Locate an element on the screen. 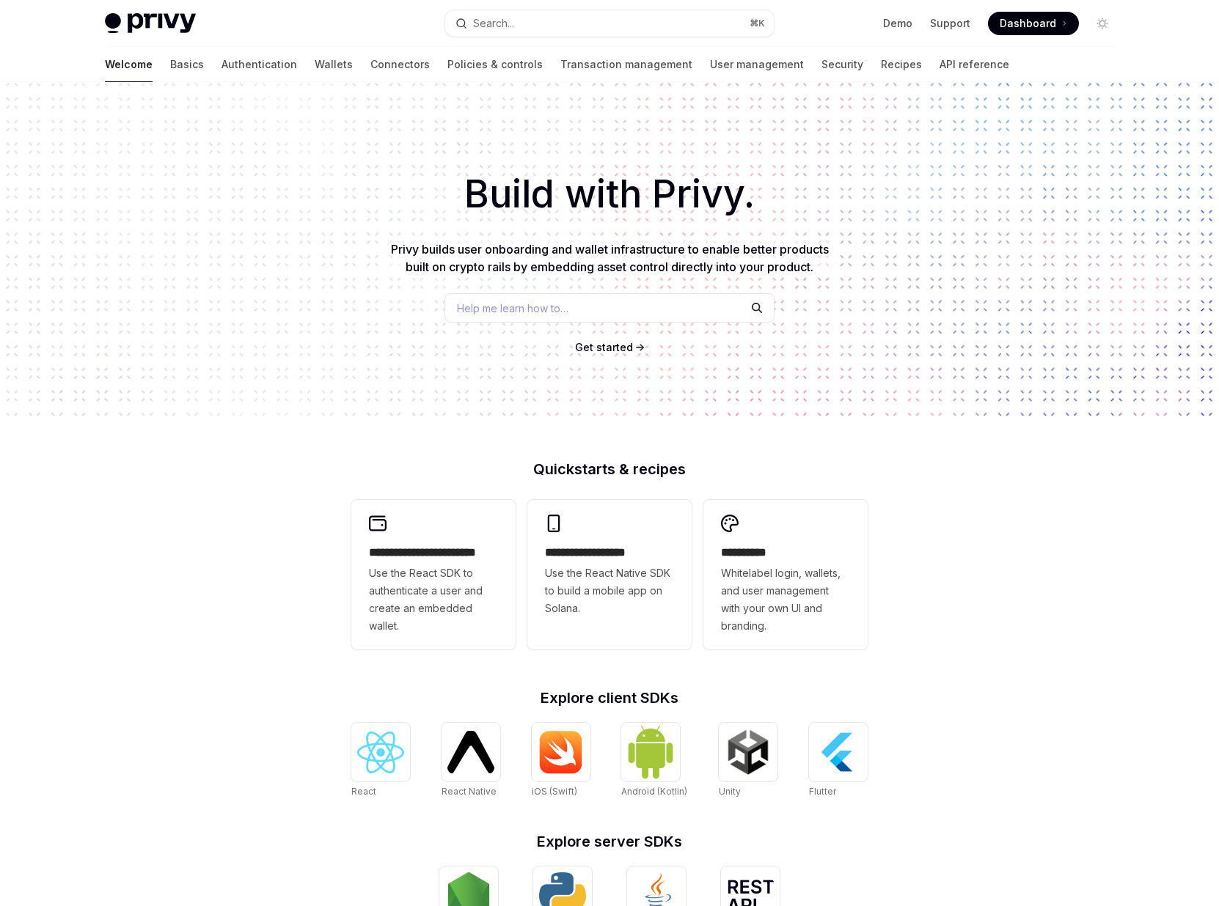  a: Get started is located at coordinates (603, 348).